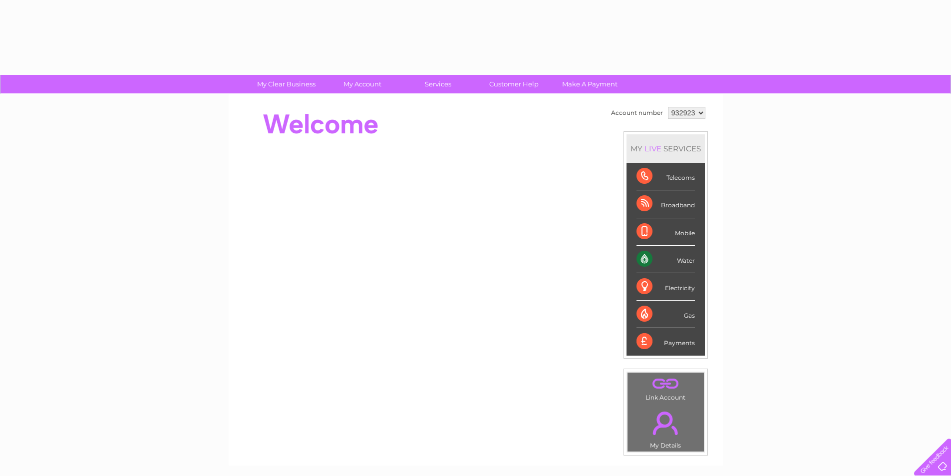 This screenshot has height=476, width=951. Describe the element at coordinates (666, 314) in the screenshot. I see `div: Gas` at that location.